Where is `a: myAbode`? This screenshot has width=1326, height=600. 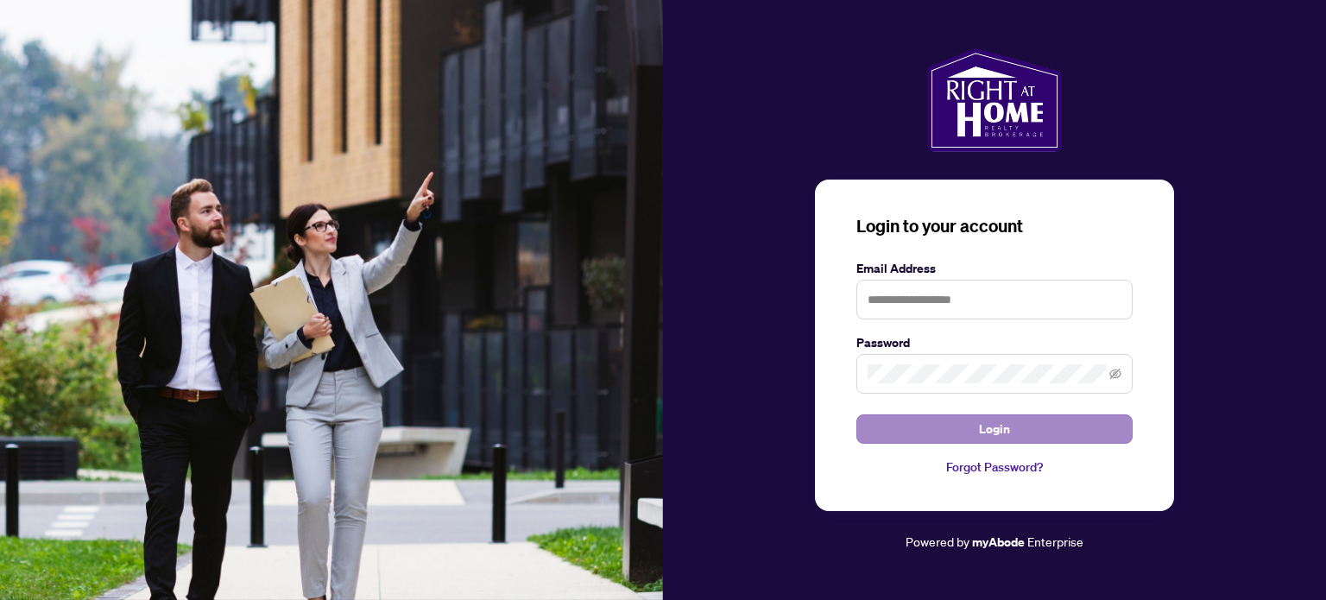 a: myAbode is located at coordinates (998, 542).